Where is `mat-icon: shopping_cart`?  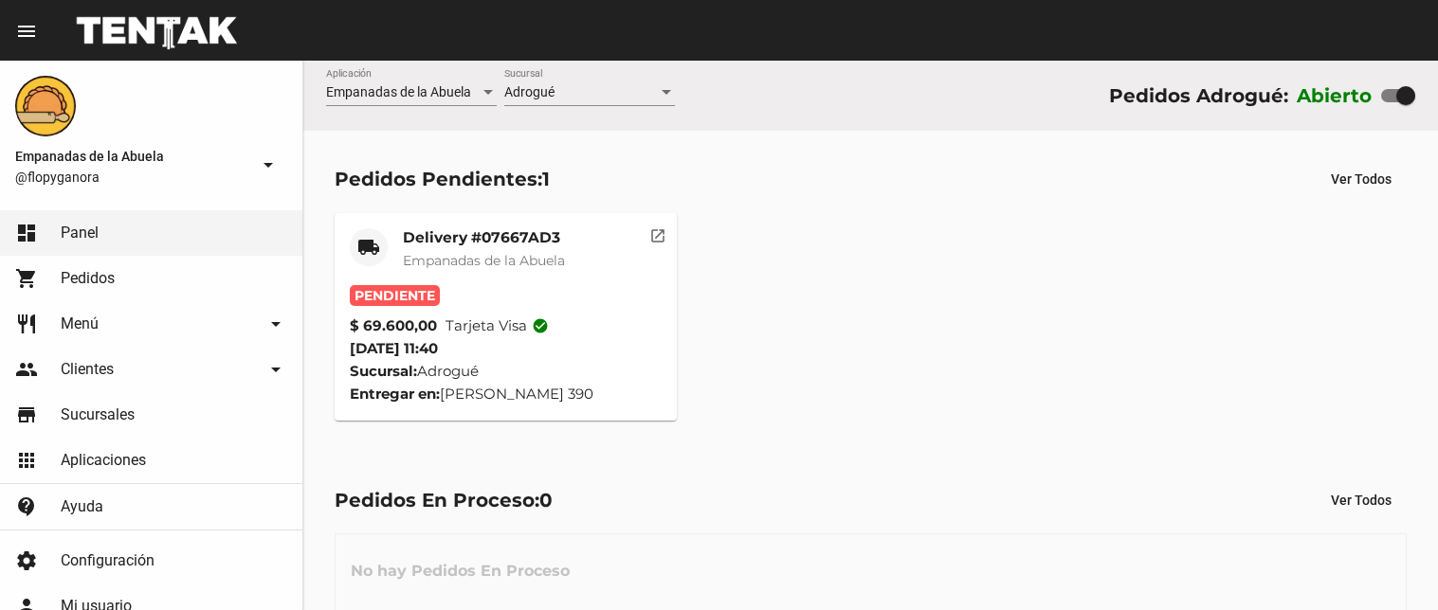
mat-icon: shopping_cart is located at coordinates (27, 279).